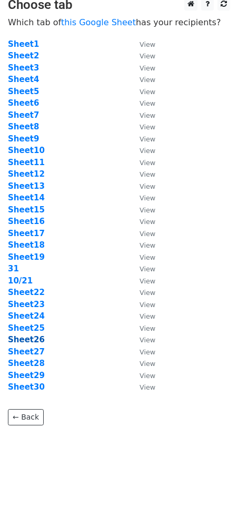 Image resolution: width=238 pixels, height=509 pixels. Describe the element at coordinates (23, 56) in the screenshot. I see `strong: Sheet2` at that location.